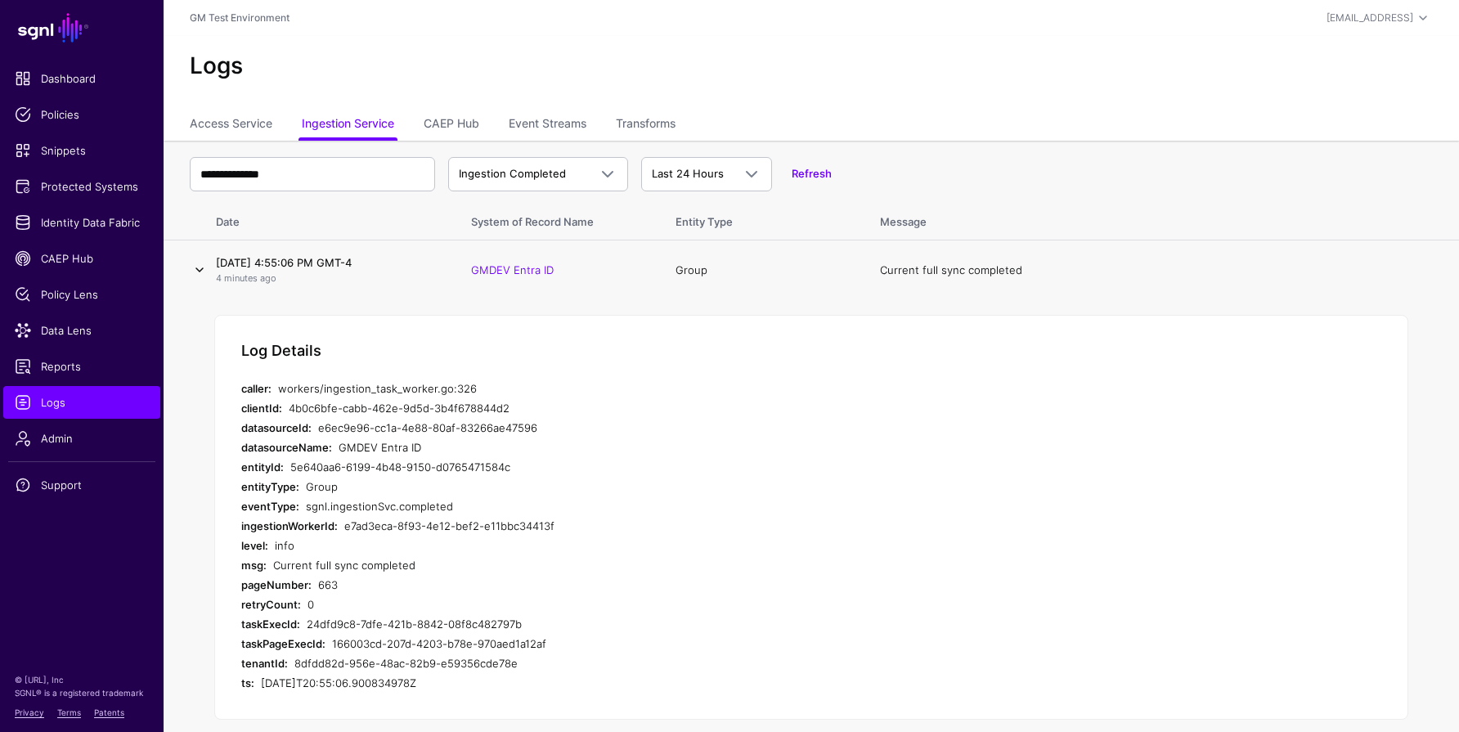  What do you see at coordinates (600, 506) in the screenshot?
I see `div: sgnl.ingestionSvc.completed` at bounding box center [600, 506].